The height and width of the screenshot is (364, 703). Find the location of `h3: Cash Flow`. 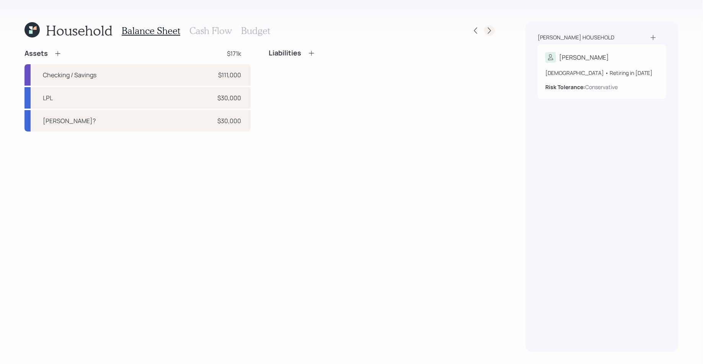

h3: Cash Flow is located at coordinates (210, 31).